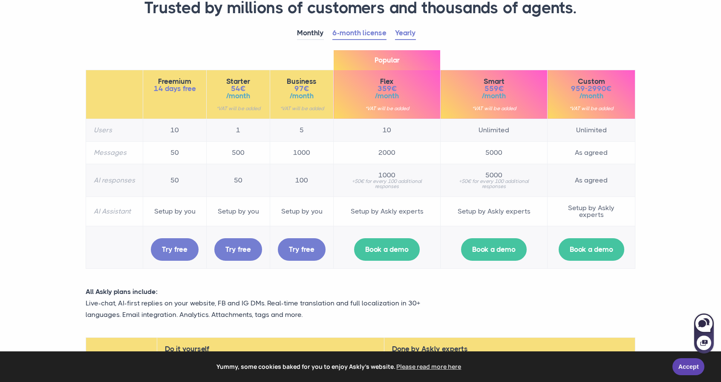 This screenshot has height=382, width=721. I want to click on a: learn more about cookies, so click(429, 367).